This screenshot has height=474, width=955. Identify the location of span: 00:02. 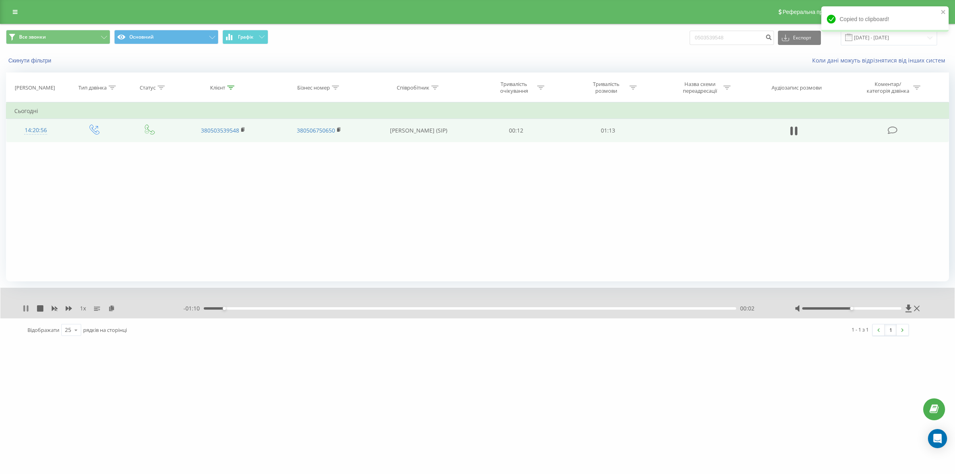
(747, 308).